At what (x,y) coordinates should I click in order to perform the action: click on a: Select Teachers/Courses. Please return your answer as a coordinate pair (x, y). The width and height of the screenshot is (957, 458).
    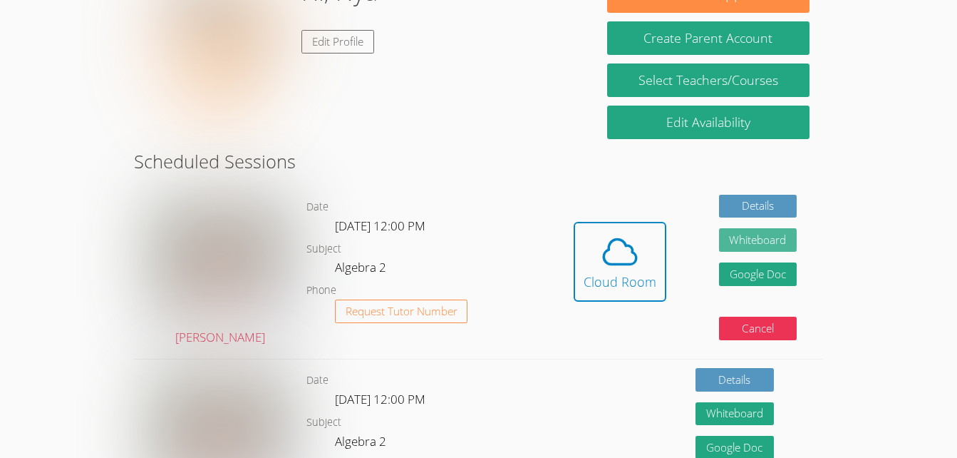
    Looking at the image, I should click on (709, 80).